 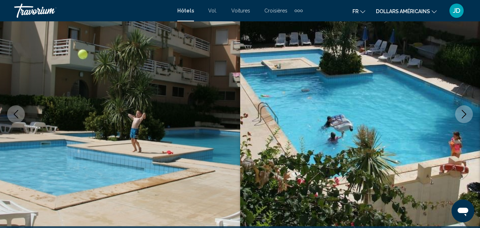 What do you see at coordinates (456, 11) in the screenshot?
I see `button: Menu utilisateur` at bounding box center [456, 11].